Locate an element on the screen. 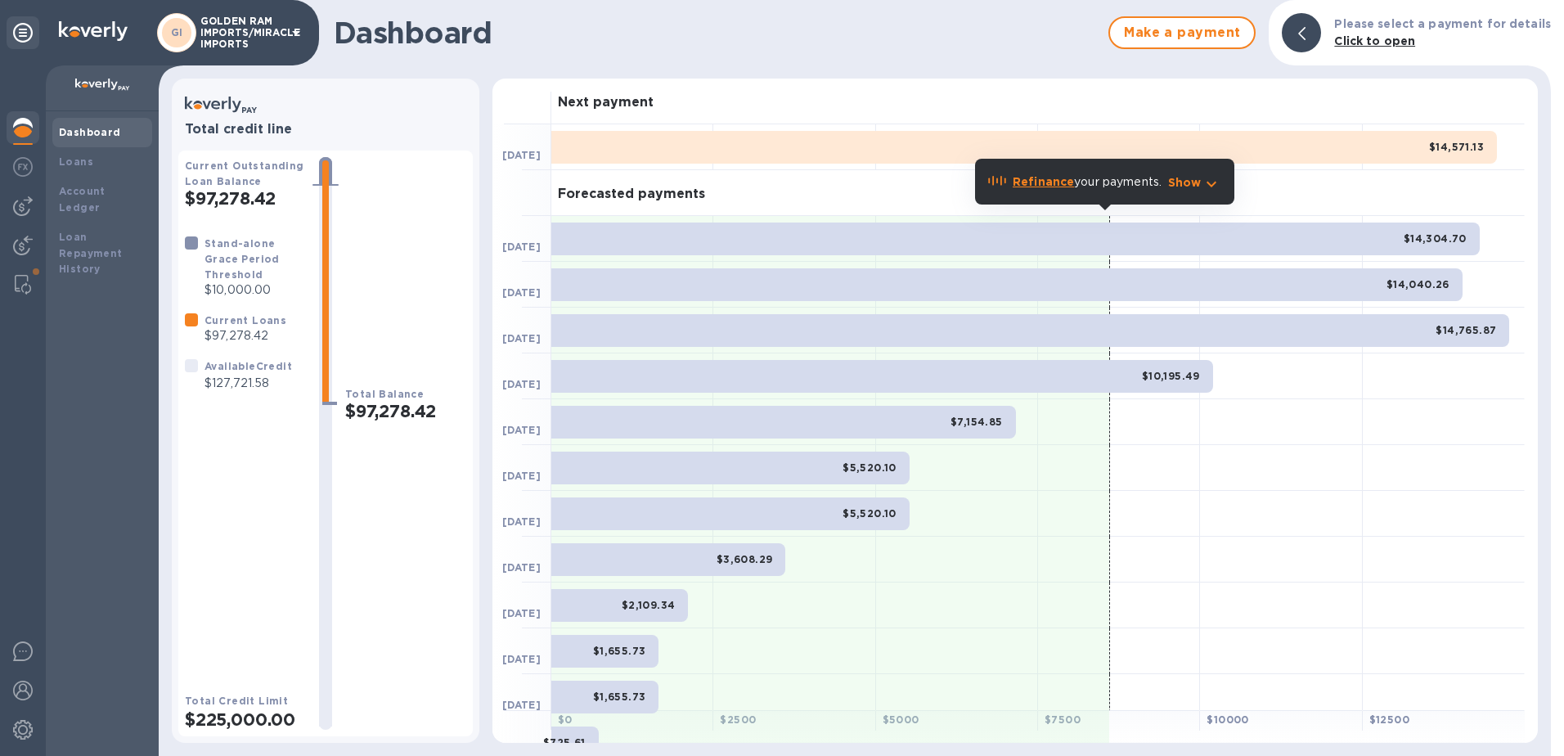 The width and height of the screenshot is (1564, 756). b: $14,571.13 is located at coordinates (1456, 146).